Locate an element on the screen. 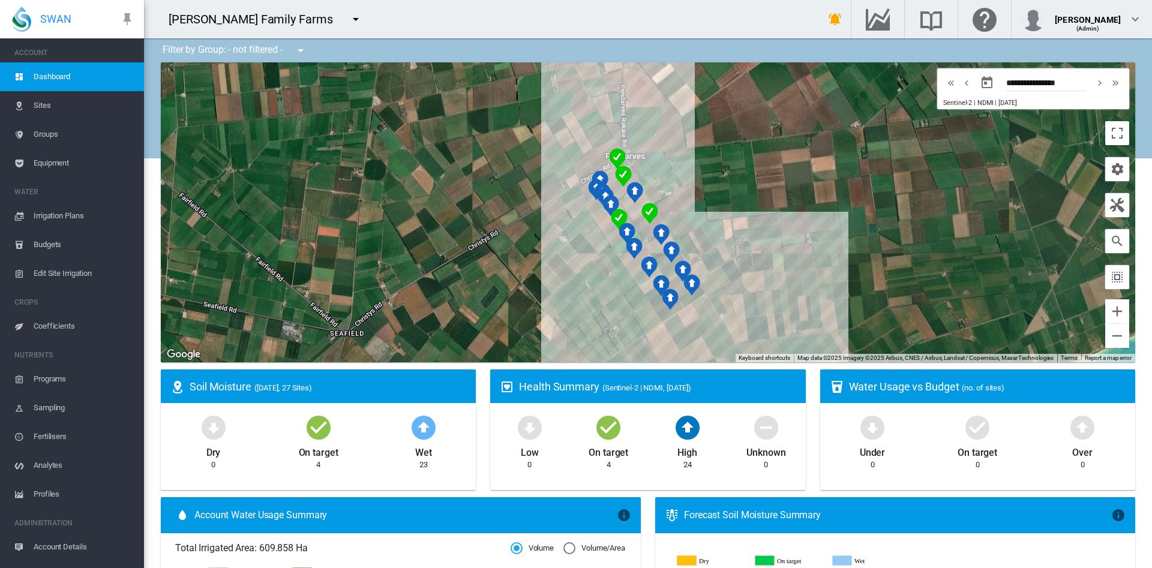 Image resolution: width=1152 pixels, height=568 pixels. button: icon-bell-ring is located at coordinates (835, 19).